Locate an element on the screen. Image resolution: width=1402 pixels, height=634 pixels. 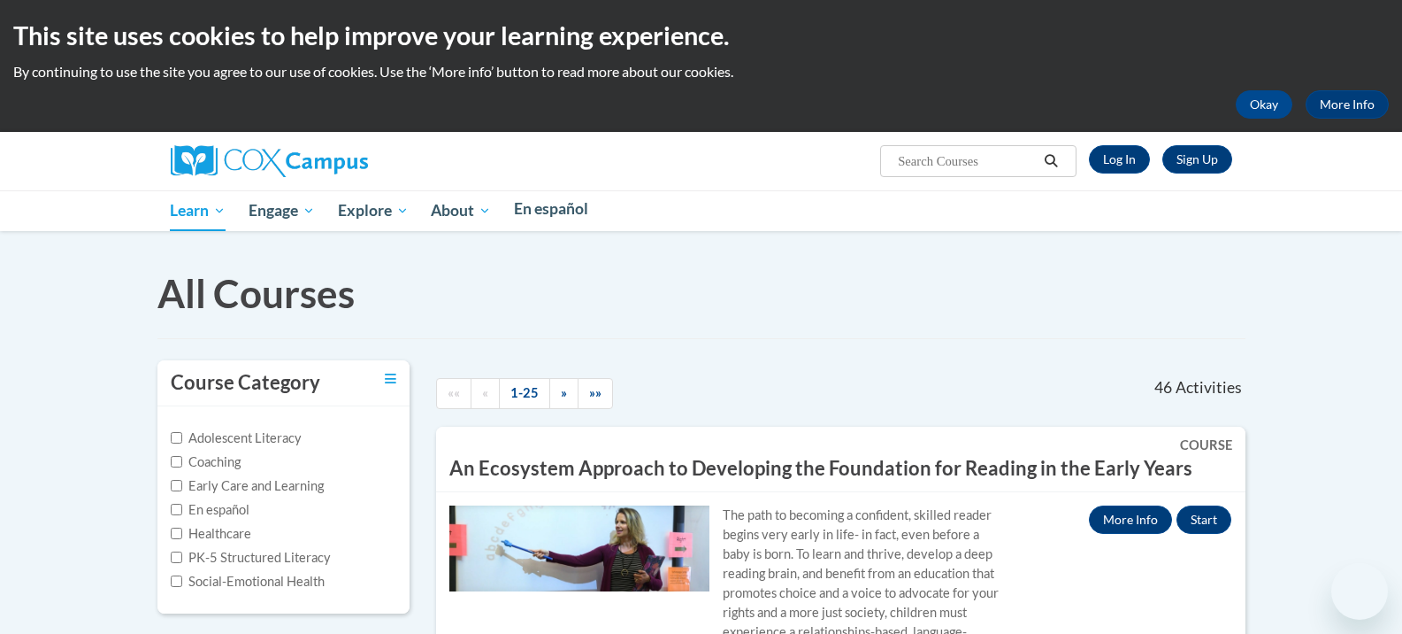
span: Activities is located at coordinates (1209, 388).